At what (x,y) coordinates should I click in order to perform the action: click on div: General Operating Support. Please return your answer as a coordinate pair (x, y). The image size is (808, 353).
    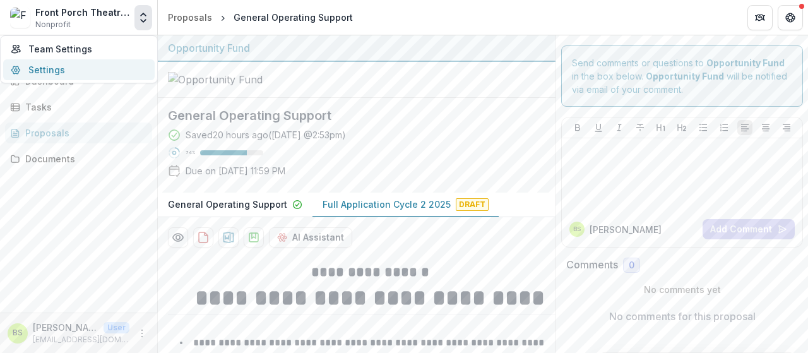
    Looking at the image, I should click on (293, 17).